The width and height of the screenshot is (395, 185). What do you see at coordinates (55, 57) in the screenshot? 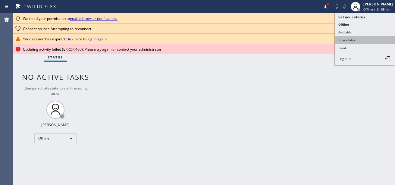
I see `span: Status` at bounding box center [55, 57].